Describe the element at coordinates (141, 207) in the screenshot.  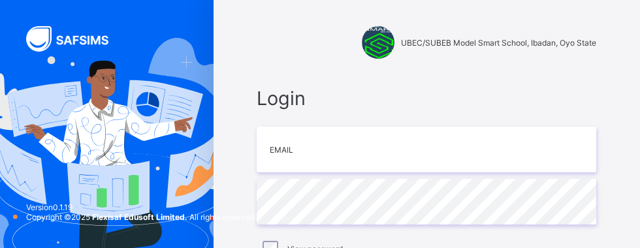
I see `span: Version 0.1.19` at that location.